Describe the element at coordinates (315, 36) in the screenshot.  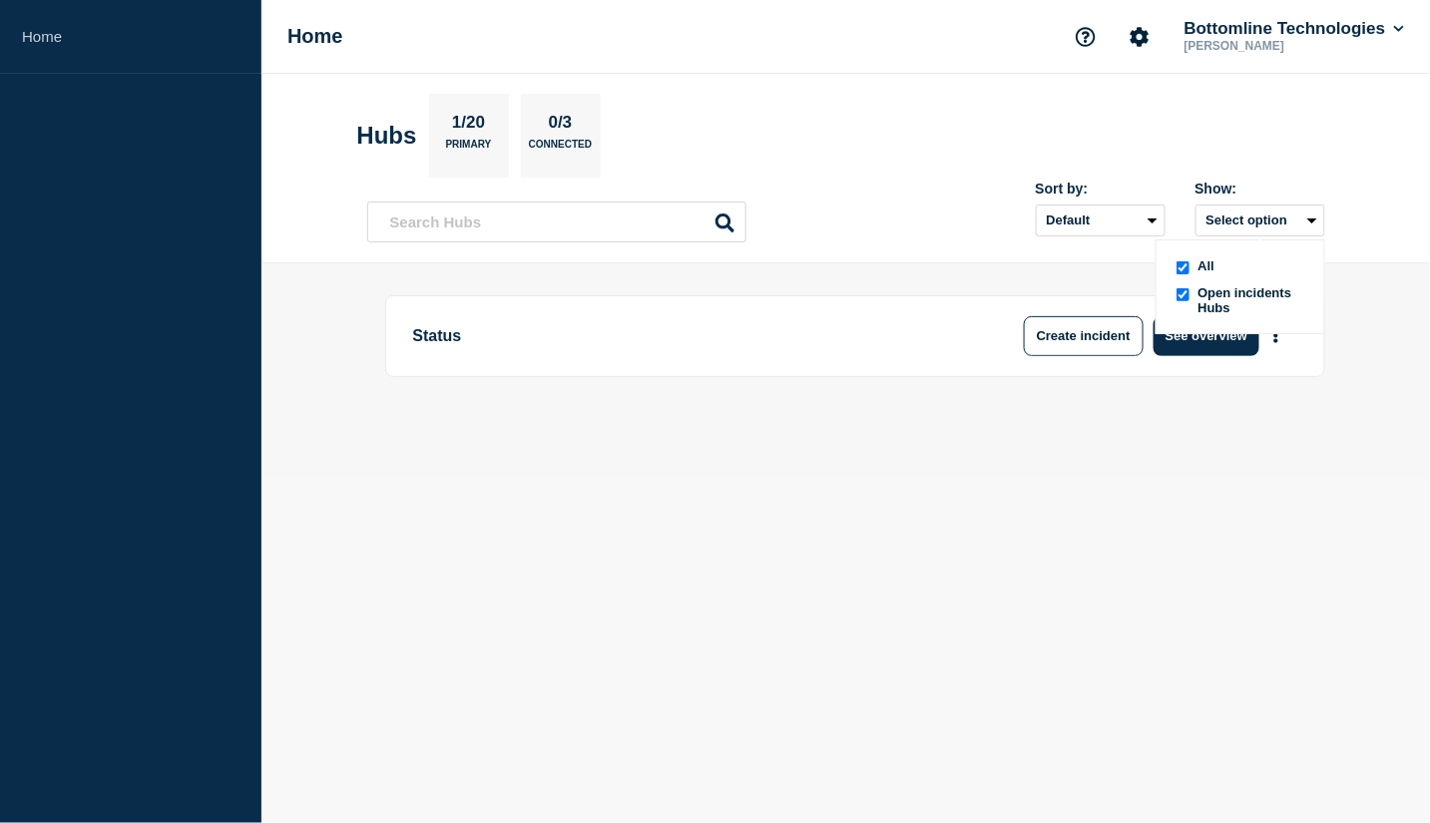
I see `h1: Home` at that location.